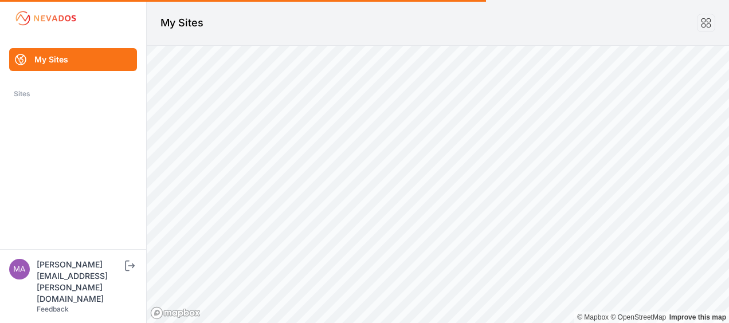 The image size is (729, 323). What do you see at coordinates (175, 313) in the screenshot?
I see `a: Mapbox logo` at bounding box center [175, 313].